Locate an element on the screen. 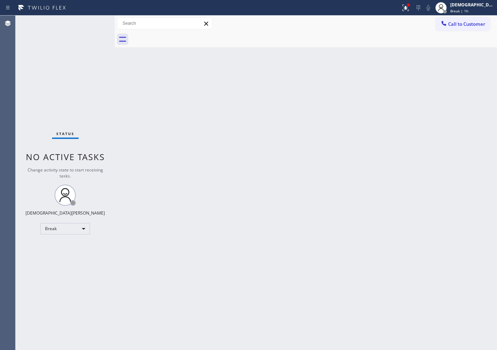  button: Mute is located at coordinates (428, 8).